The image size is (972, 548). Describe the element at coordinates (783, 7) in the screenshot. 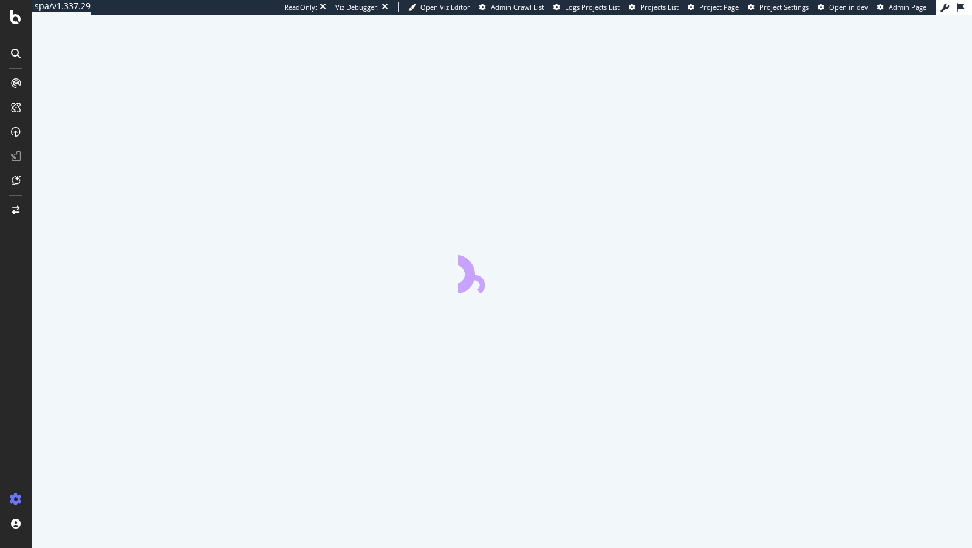

I see `span: Project Settings` at that location.